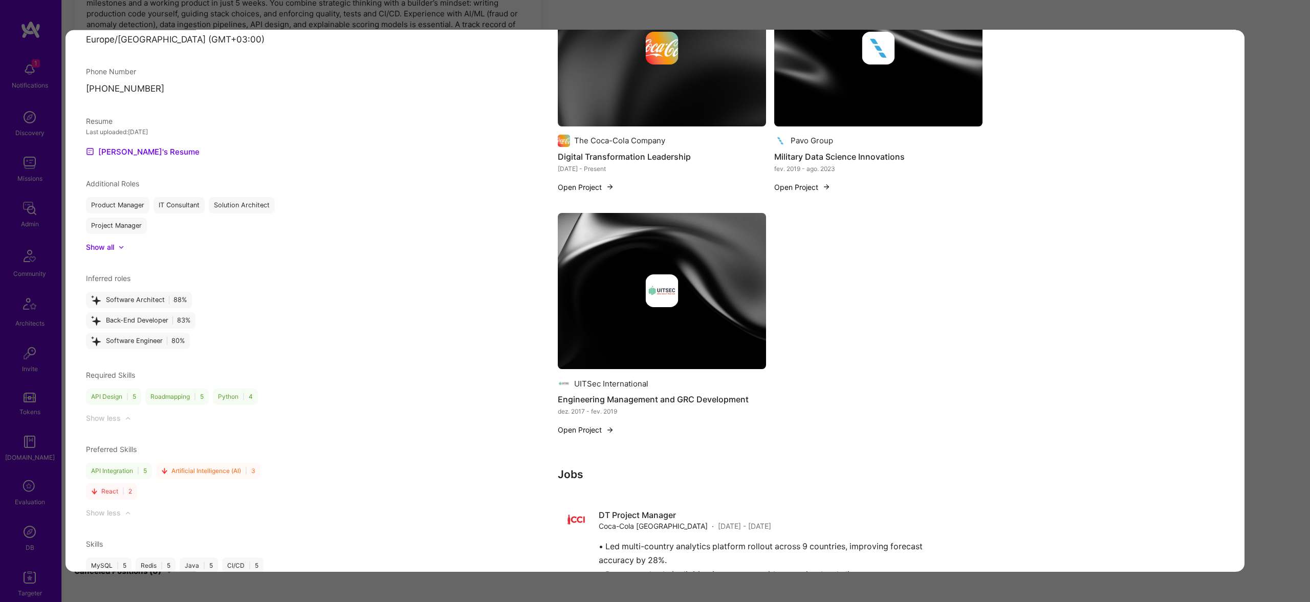  I want to click on div: Software Architect 88%, so click(139, 300).